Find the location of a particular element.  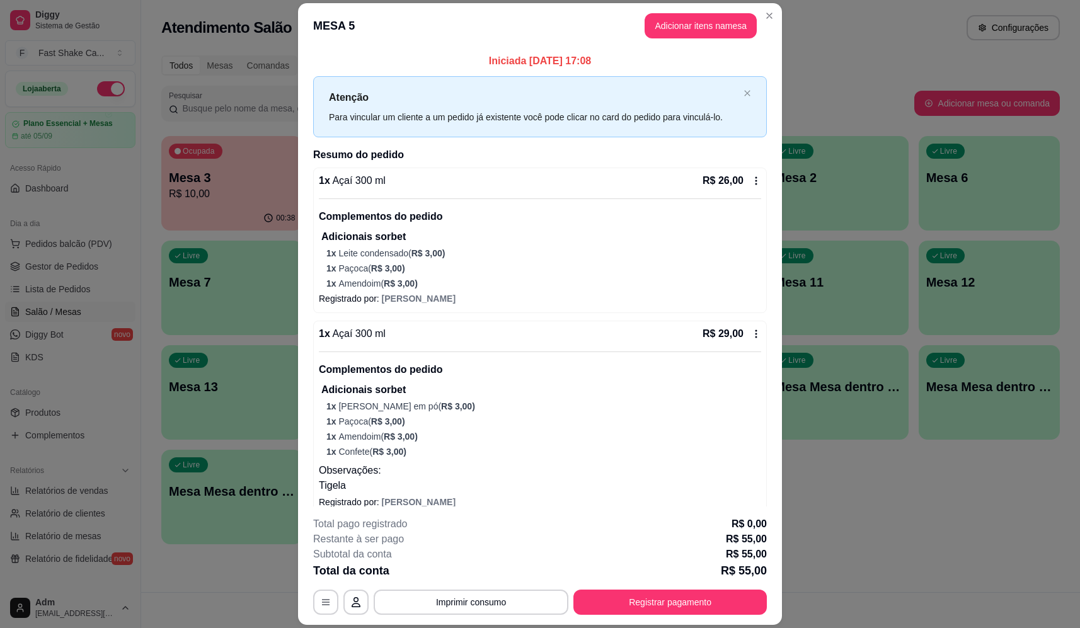

p: Confete ( is located at coordinates (544, 452).